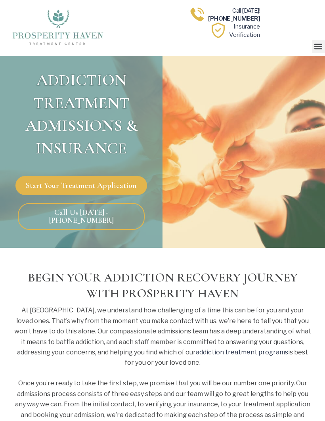 The image size is (325, 421). What do you see at coordinates (242, 352) in the screenshot?
I see `a: addiction treatment programs` at bounding box center [242, 352].